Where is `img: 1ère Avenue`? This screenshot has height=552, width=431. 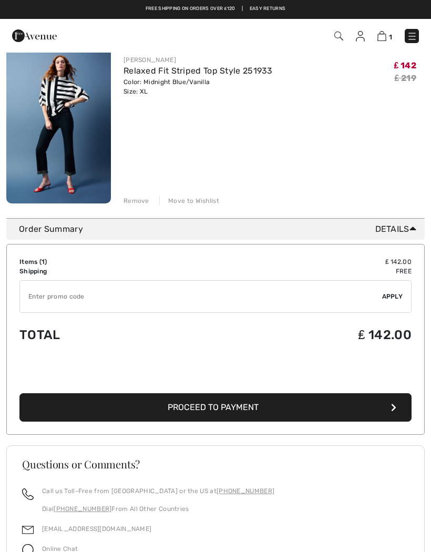 img: 1ère Avenue is located at coordinates (34, 36).